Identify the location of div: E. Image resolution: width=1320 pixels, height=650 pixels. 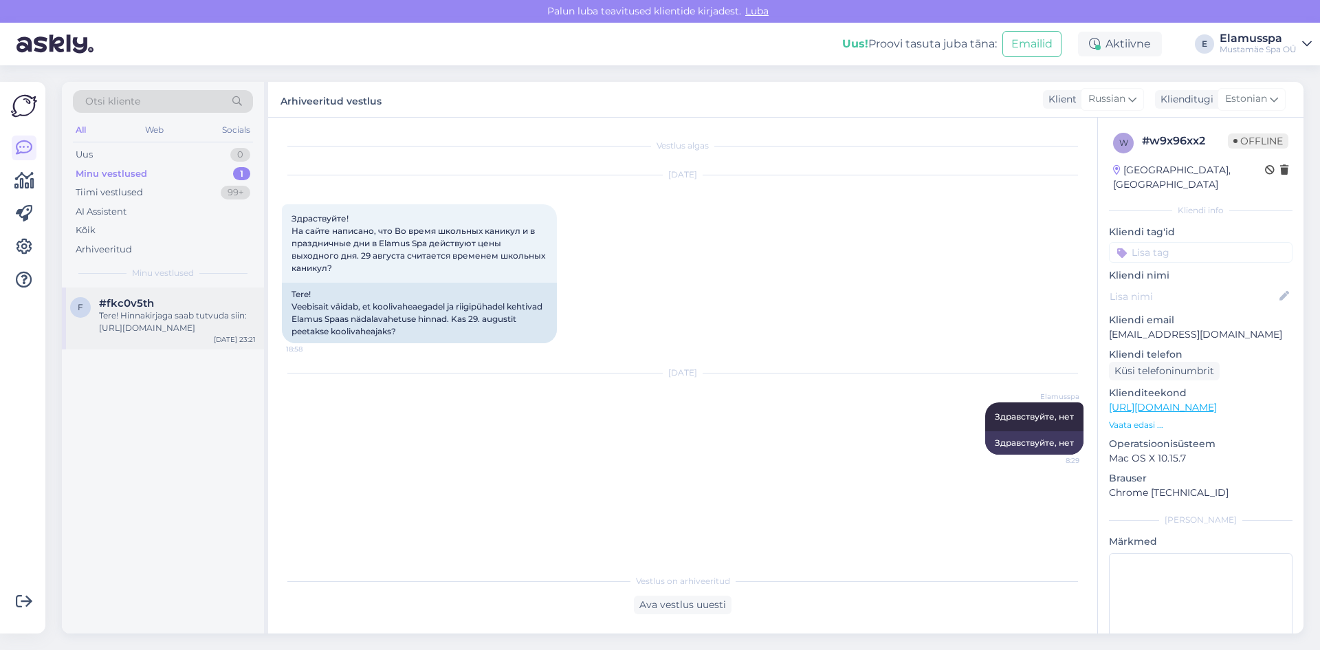
(1205, 44).